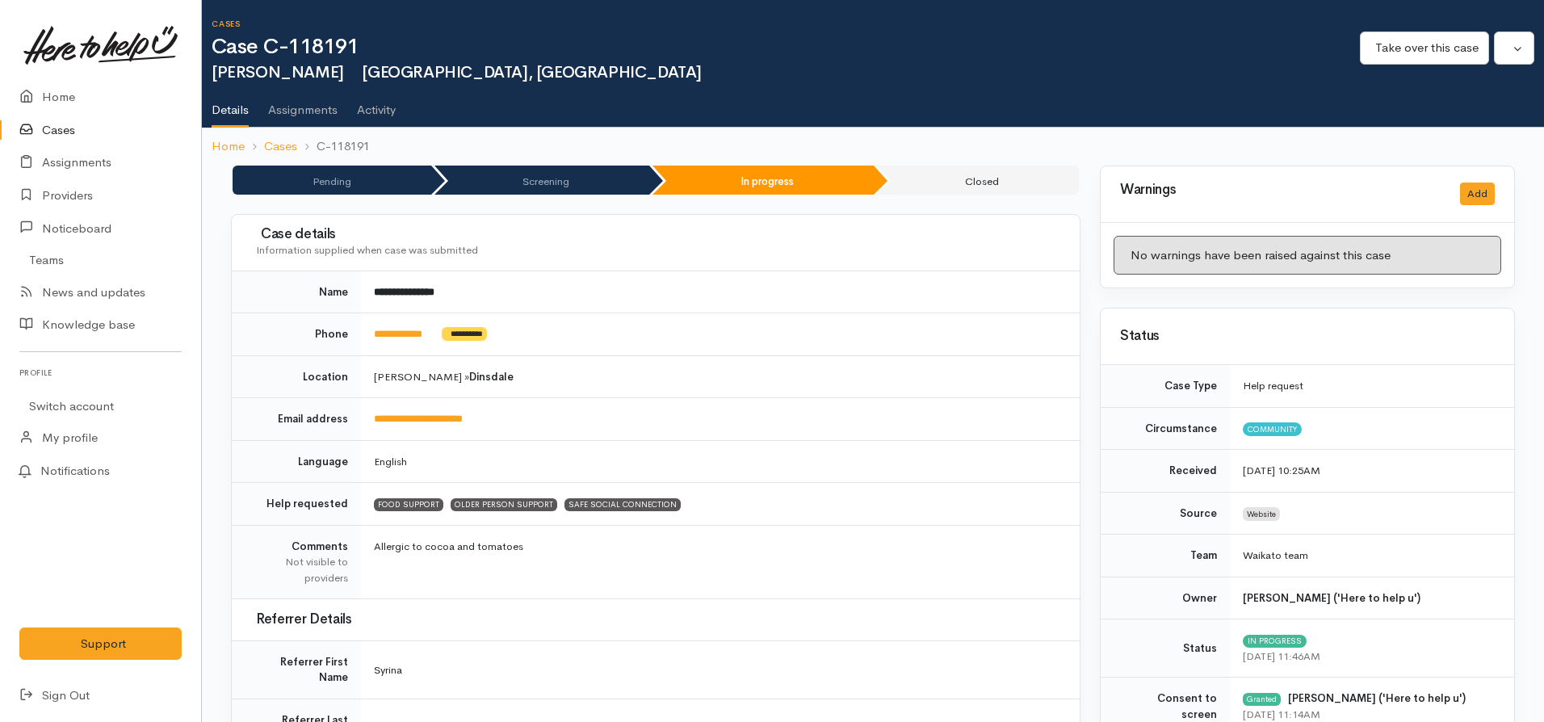 This screenshot has height=722, width=1544. I want to click on li: Pending, so click(332, 180).